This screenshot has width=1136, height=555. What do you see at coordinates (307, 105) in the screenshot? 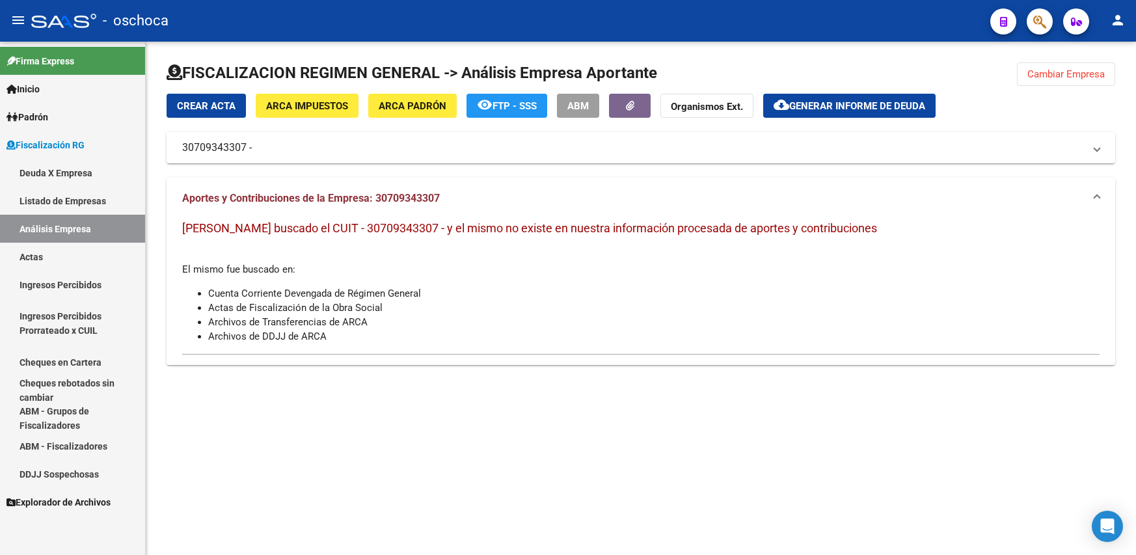
I see `button: ARCA Impuestos` at bounding box center [307, 105].